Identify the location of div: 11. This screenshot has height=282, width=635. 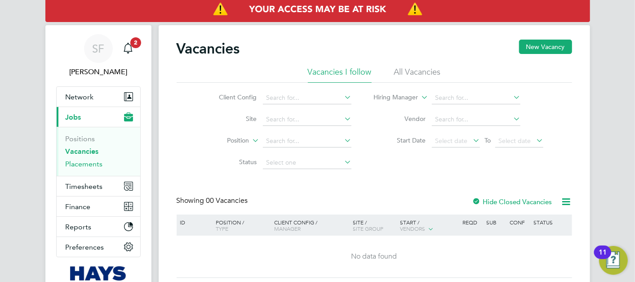
(603, 258).